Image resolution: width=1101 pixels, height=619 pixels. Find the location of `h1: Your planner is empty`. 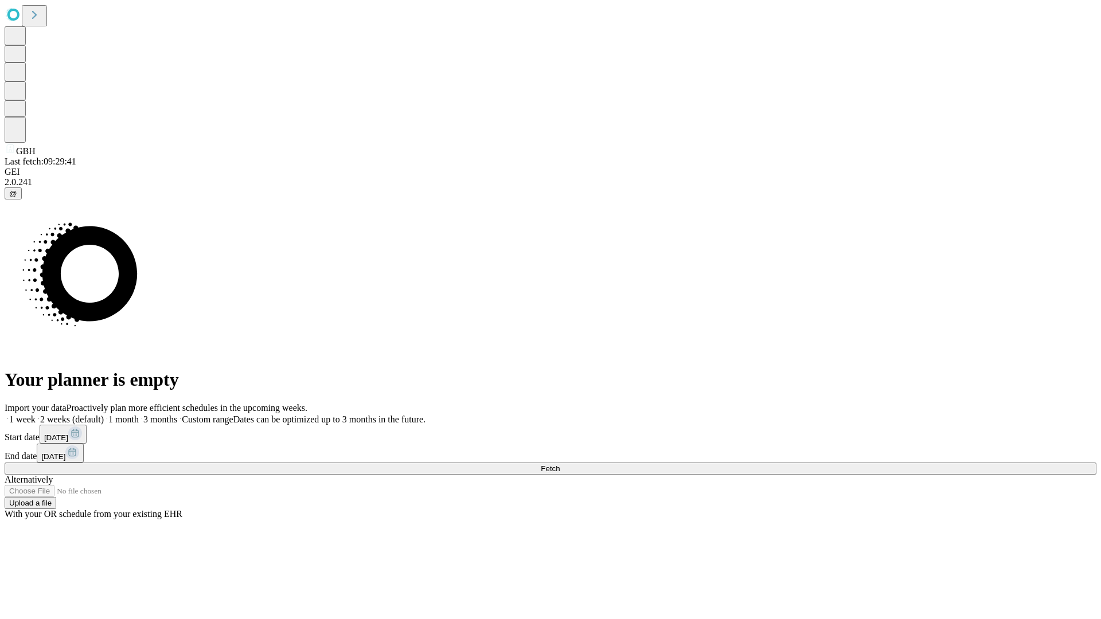

h1: Your planner is empty is located at coordinates (551, 380).